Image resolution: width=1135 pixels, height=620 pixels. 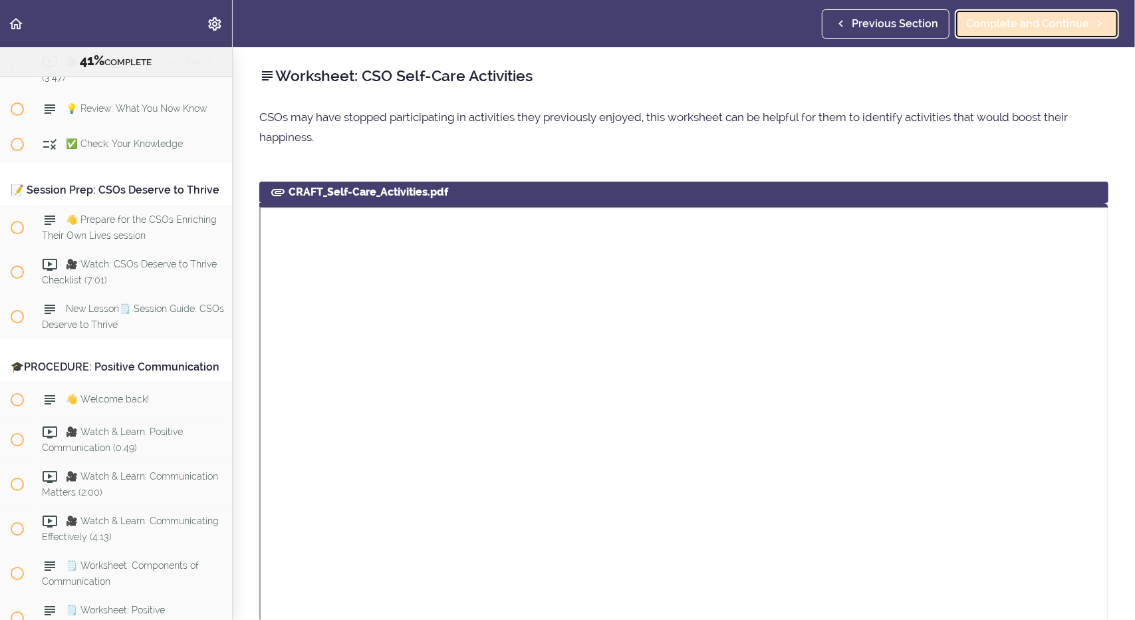 I want to click on span: 💡 Review: What You Now Know, so click(x=136, y=109).